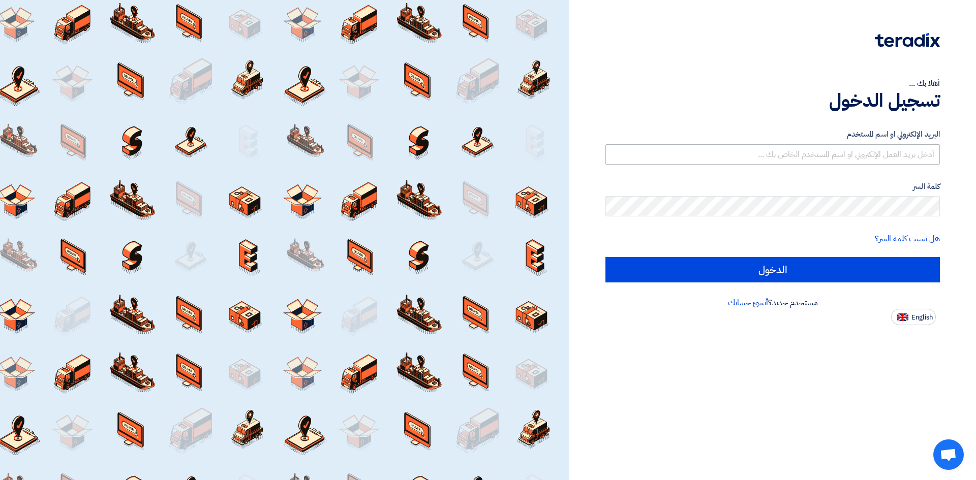  What do you see at coordinates (772, 186) in the screenshot?
I see `label: كلمة السر` at bounding box center [772, 186].